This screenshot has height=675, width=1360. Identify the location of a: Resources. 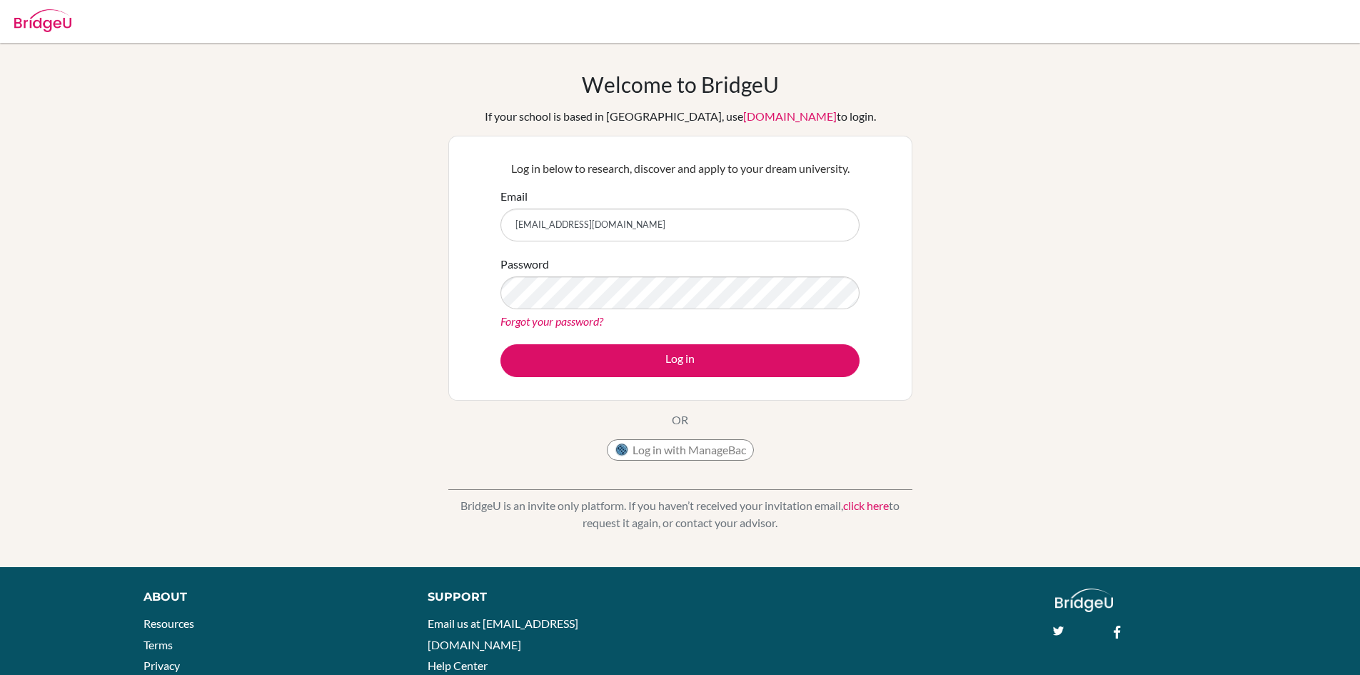
(169, 623).